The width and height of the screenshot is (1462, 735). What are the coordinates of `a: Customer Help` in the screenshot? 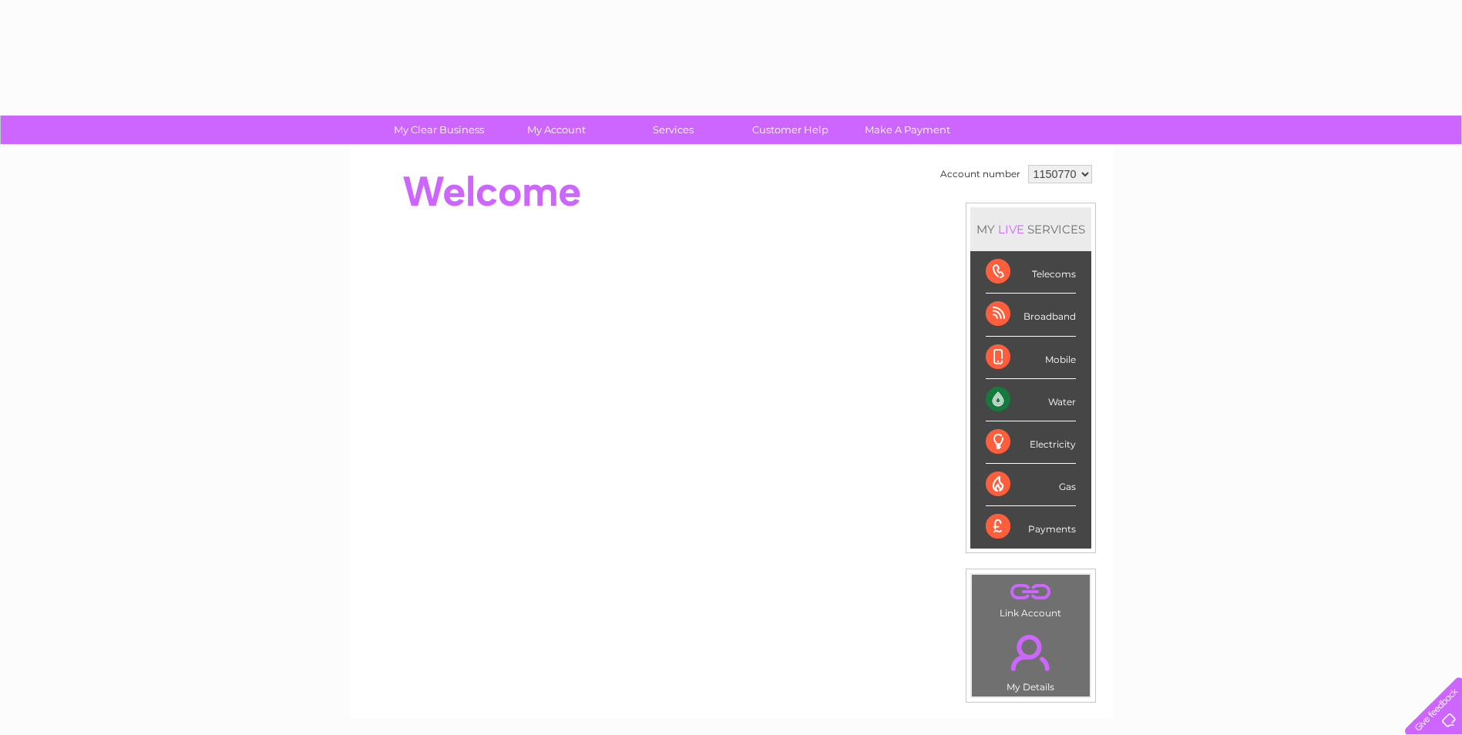 It's located at (790, 130).